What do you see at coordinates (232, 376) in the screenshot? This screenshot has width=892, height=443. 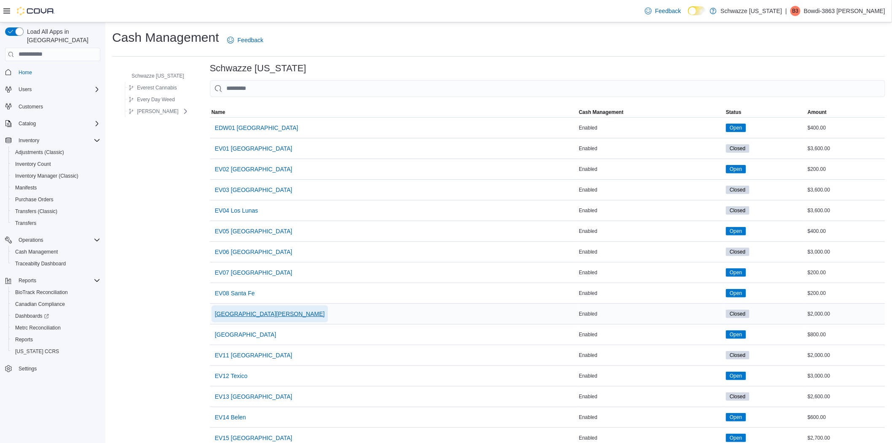 I see `button: EV12 Texico` at bounding box center [232, 376].